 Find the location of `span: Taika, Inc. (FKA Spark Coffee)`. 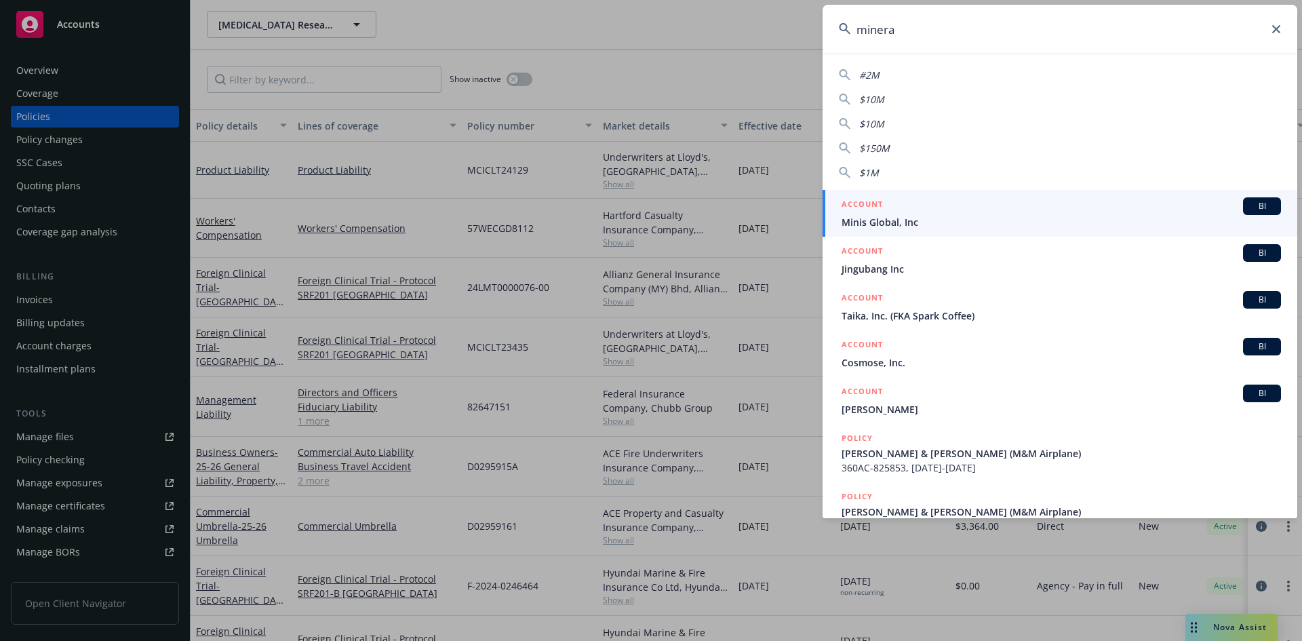

span: Taika, Inc. (FKA Spark Coffee) is located at coordinates (1061, 315).